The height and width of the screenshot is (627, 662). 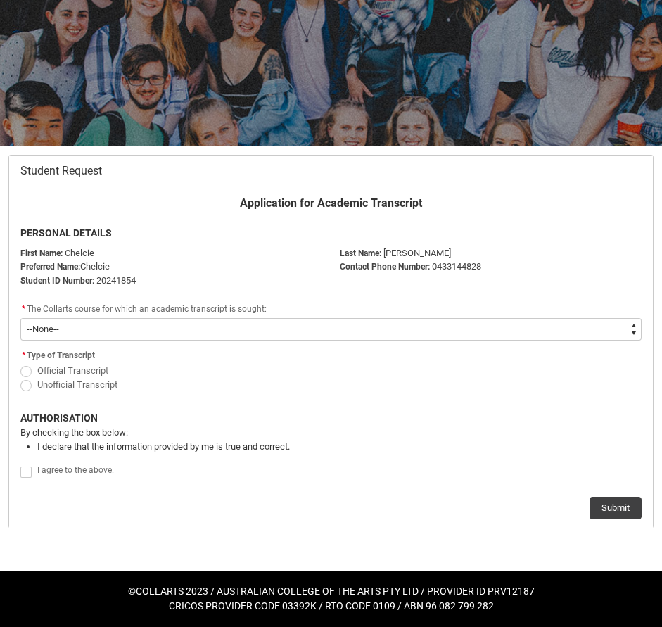 I want to click on span: 0433144828, so click(x=457, y=266).